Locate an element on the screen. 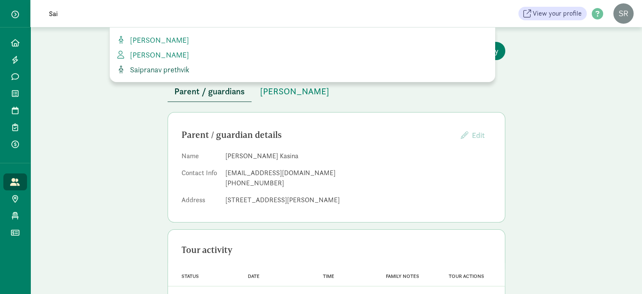  span: Parent / guardians is located at coordinates (209, 91).